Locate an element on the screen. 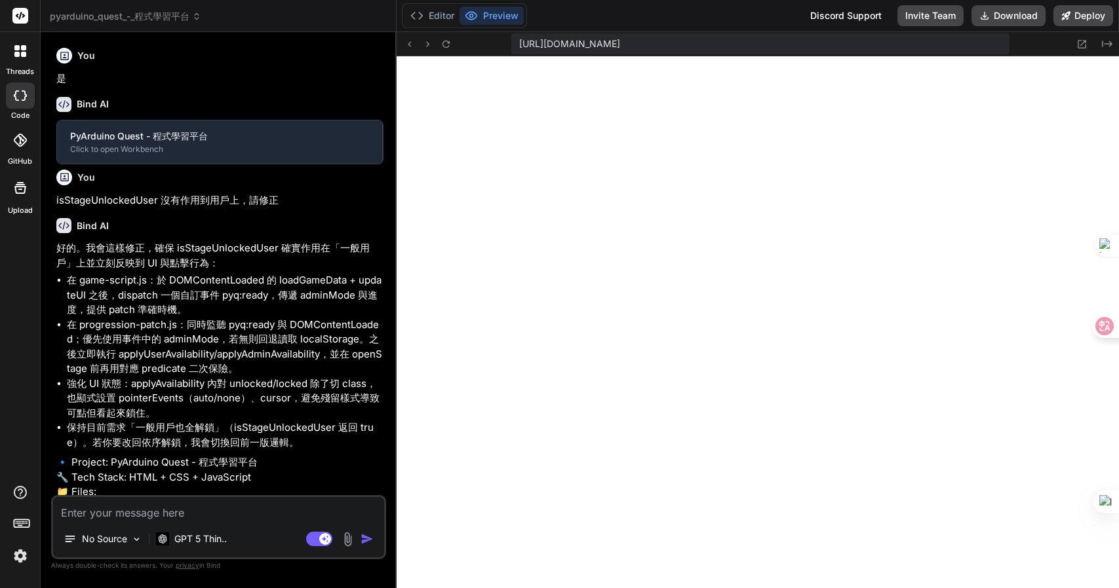 The width and height of the screenshot is (1119, 588). img: Pick Models is located at coordinates (136, 539).